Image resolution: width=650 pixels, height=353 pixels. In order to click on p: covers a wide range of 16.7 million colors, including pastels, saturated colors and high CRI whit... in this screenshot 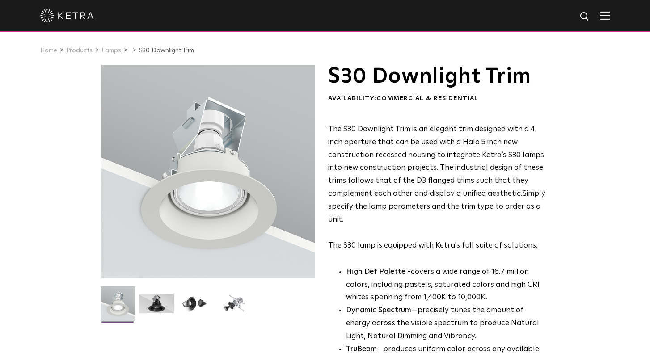, I will do `click(446, 285)`.